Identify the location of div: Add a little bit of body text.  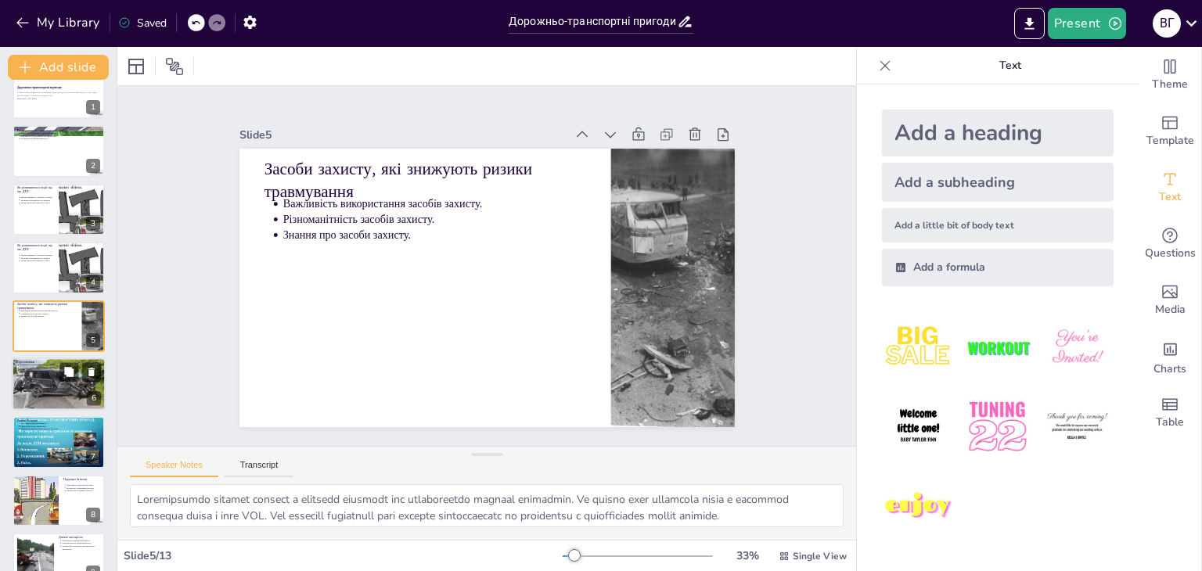
(998, 225).